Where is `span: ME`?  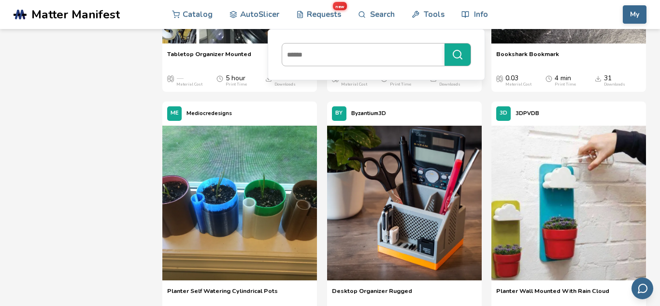 span: ME is located at coordinates (174, 113).